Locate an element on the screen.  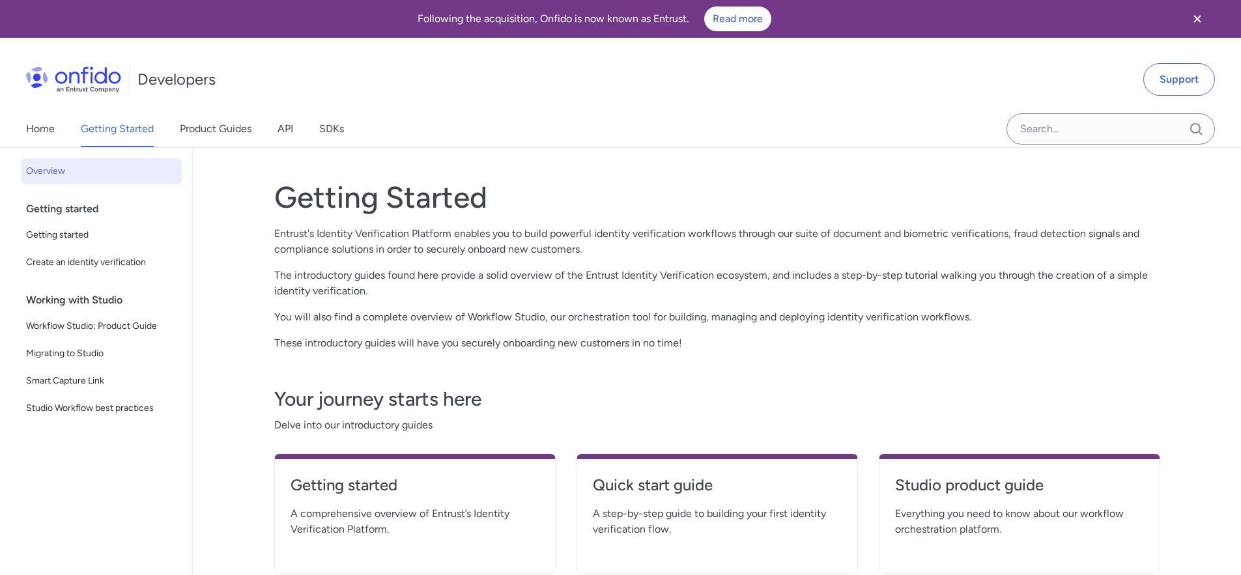
a: Read more is located at coordinates (737, 19).